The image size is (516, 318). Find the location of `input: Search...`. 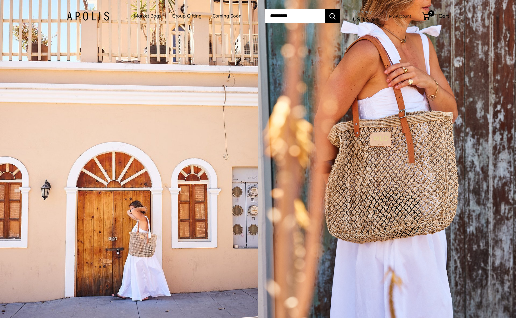

input: Search... is located at coordinates (295, 16).